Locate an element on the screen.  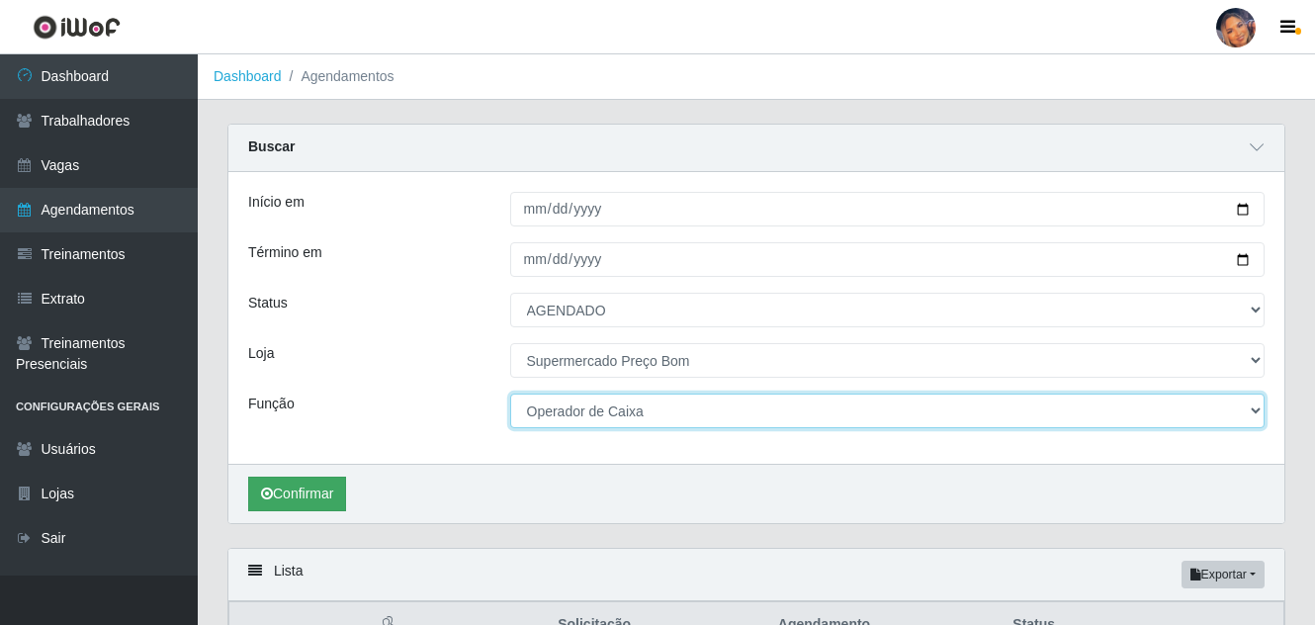
label: Loja is located at coordinates (261, 353).